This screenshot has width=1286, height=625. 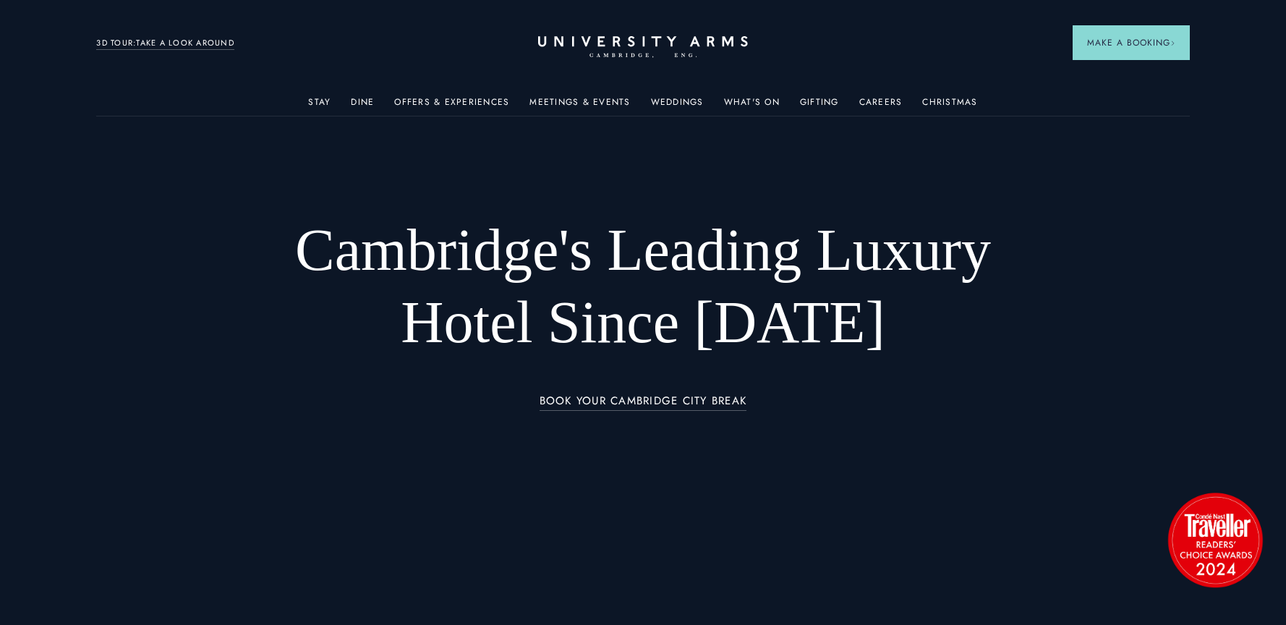 What do you see at coordinates (950, 106) in the screenshot?
I see `a: Christmas` at bounding box center [950, 106].